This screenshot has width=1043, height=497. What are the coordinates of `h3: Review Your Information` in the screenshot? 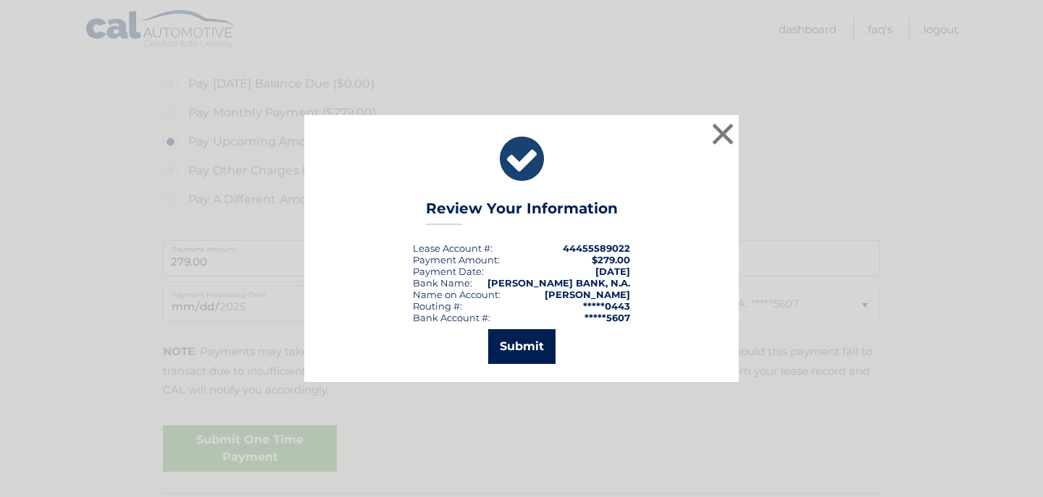 It's located at (521, 212).